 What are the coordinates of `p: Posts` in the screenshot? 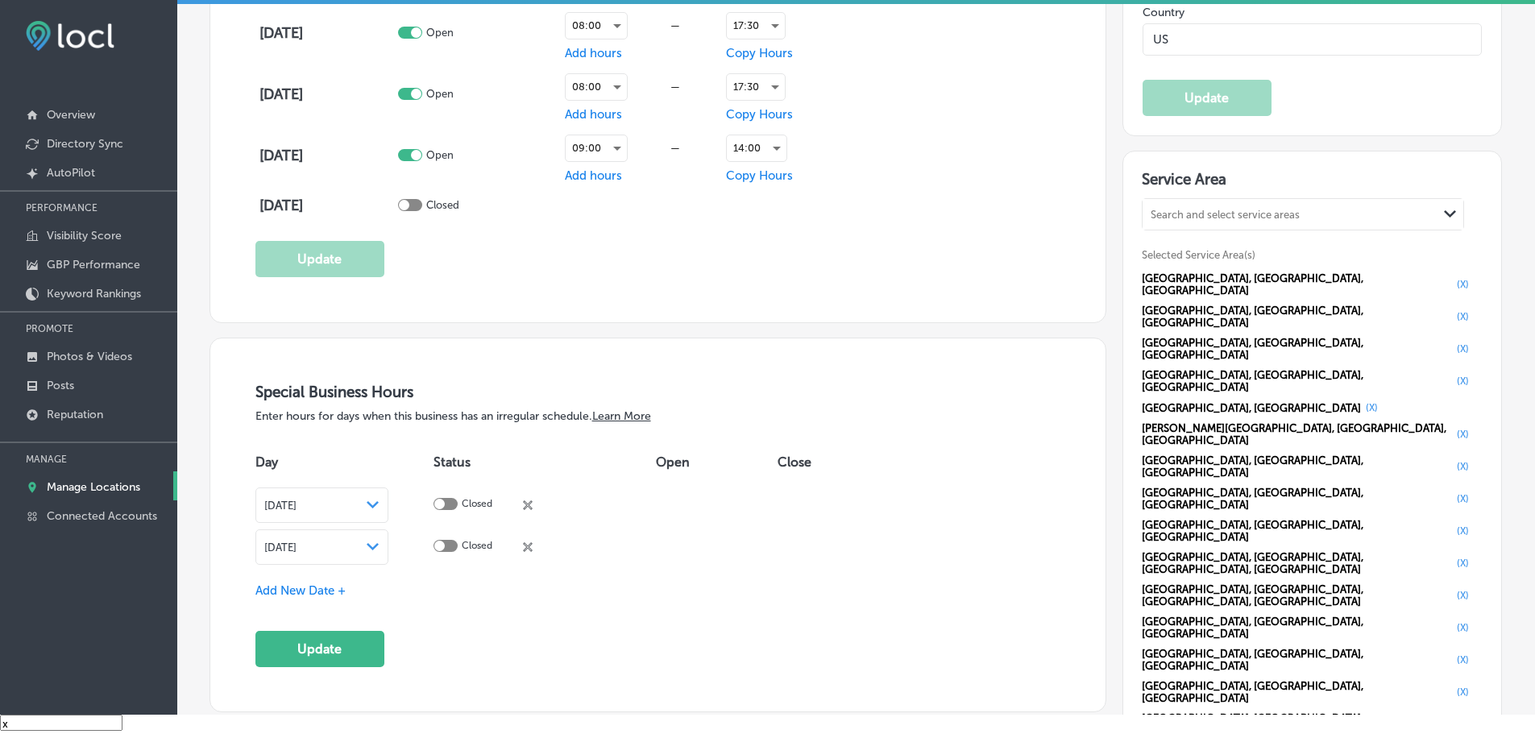 It's located at (60, 385).